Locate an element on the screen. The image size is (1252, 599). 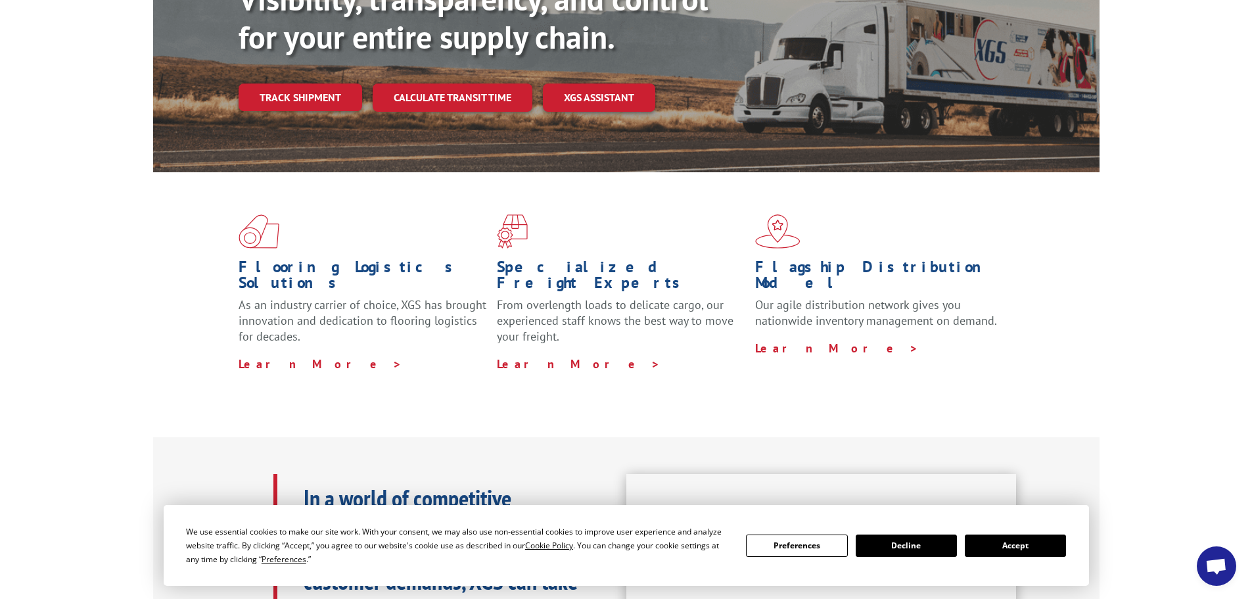
a: Track shipment is located at coordinates (300, 97).